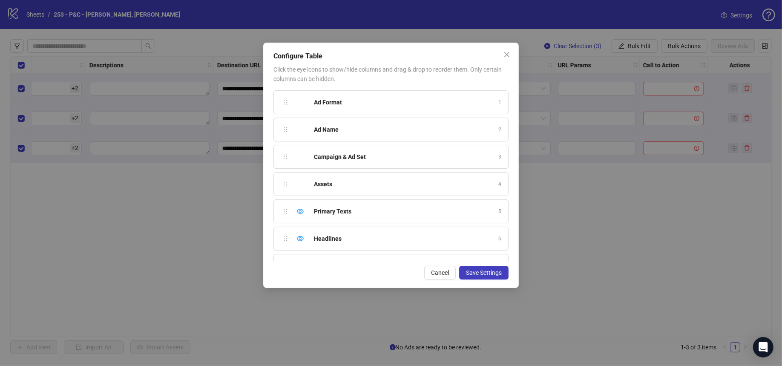 This screenshot has width=782, height=366. I want to click on span: Cancel, so click(440, 272).